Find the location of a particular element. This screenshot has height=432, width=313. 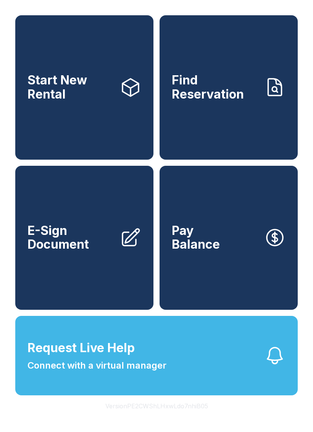

button: Request Live HelpConnect with a virtual manager is located at coordinates (157, 356).